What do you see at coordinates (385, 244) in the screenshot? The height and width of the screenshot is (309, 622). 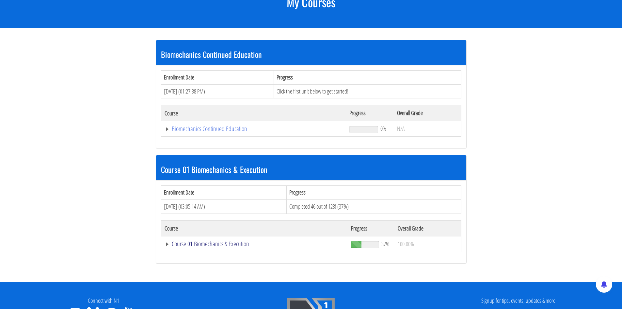 I see `span: 37%` at bounding box center [385, 244].